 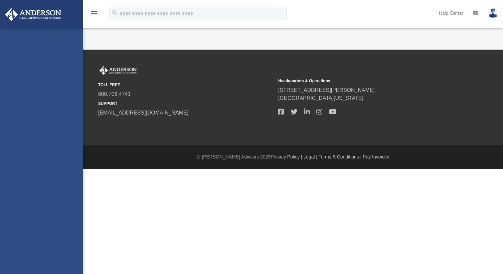 I want to click on a: Pay Invoices, so click(x=376, y=157).